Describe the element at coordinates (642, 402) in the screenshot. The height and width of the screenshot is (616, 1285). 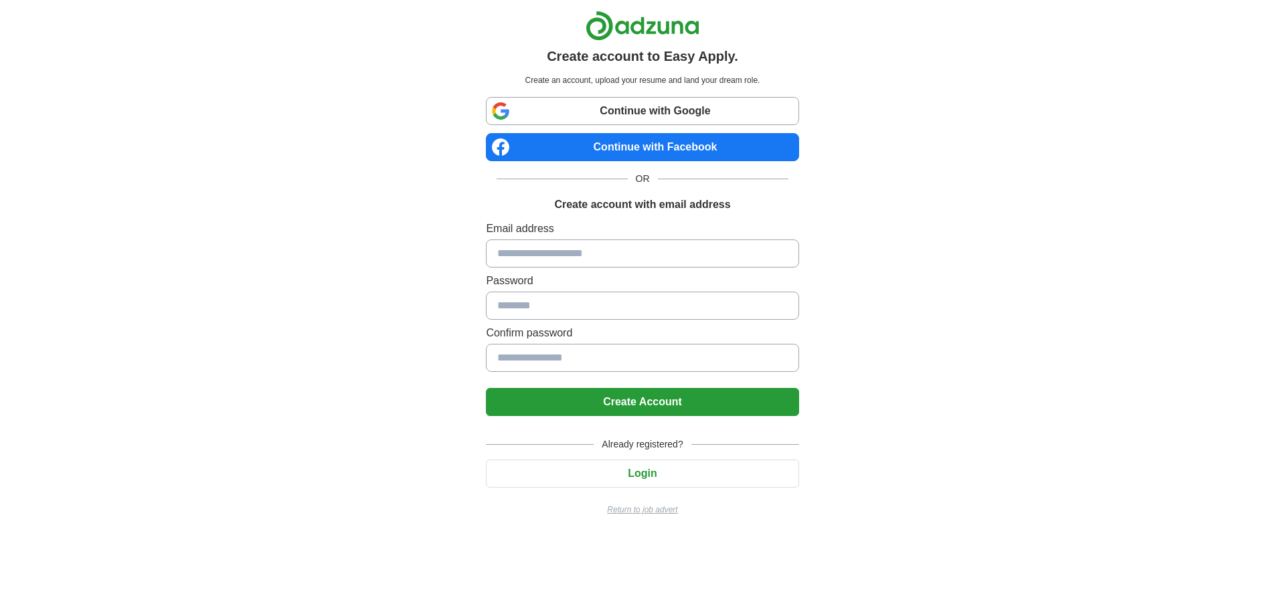
I see `button: Create Account` at that location.